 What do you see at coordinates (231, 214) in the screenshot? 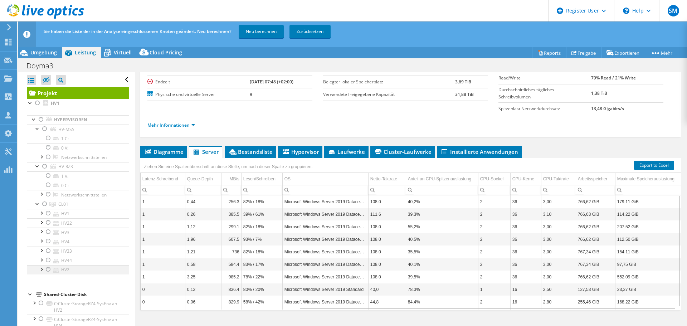
I see `td: Column MB/s, Value 385.5` at bounding box center [231, 214].